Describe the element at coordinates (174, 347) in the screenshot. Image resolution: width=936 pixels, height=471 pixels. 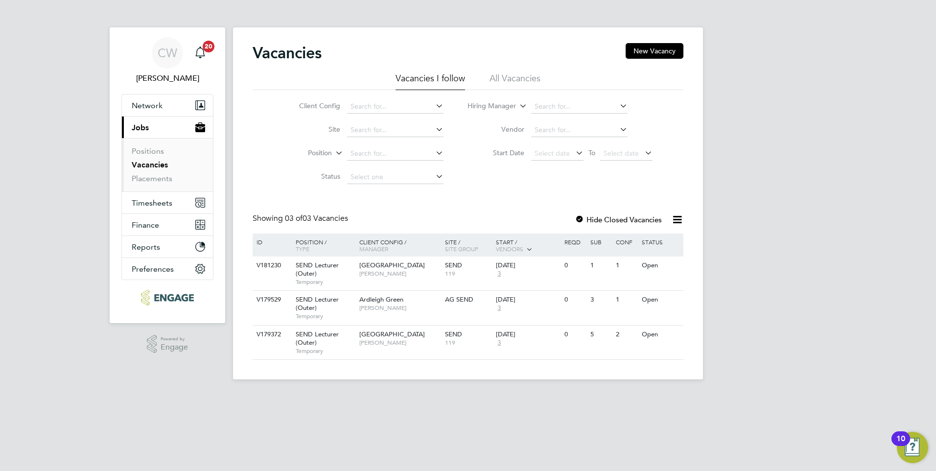
I see `span: Engage` at that location.